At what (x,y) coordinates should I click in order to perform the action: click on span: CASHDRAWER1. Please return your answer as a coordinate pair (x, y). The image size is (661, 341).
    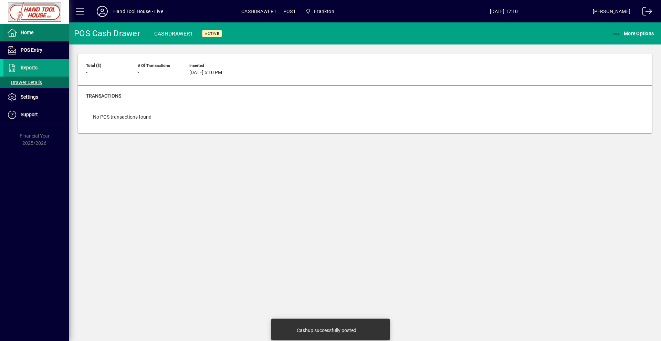
    Looking at the image, I should click on (259, 11).